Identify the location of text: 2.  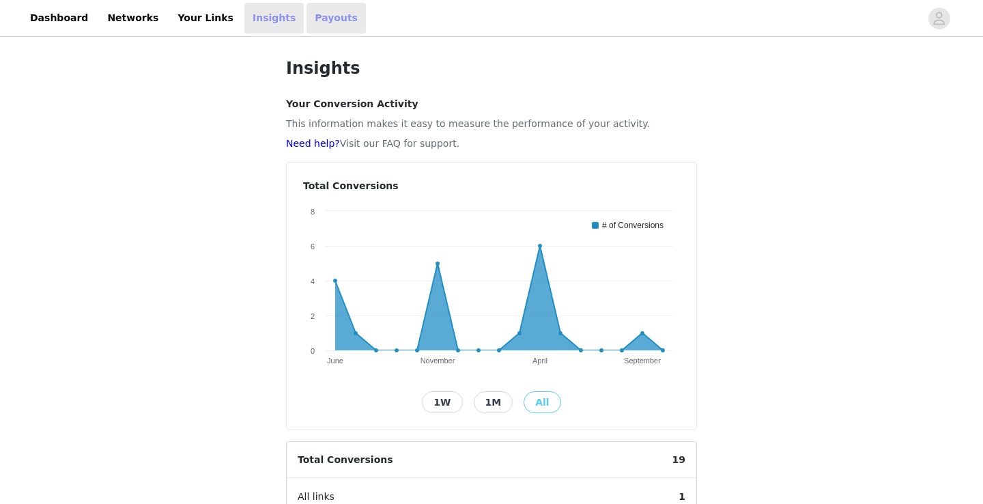
(313, 316).